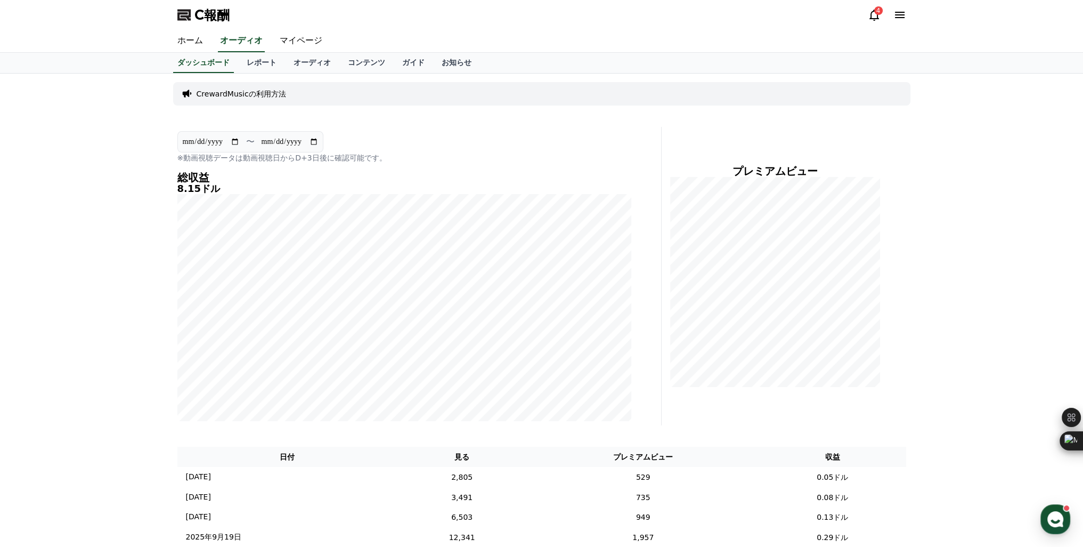  Describe the element at coordinates (832, 517) in the screenshot. I see `font: 0.13ドル` at that location.